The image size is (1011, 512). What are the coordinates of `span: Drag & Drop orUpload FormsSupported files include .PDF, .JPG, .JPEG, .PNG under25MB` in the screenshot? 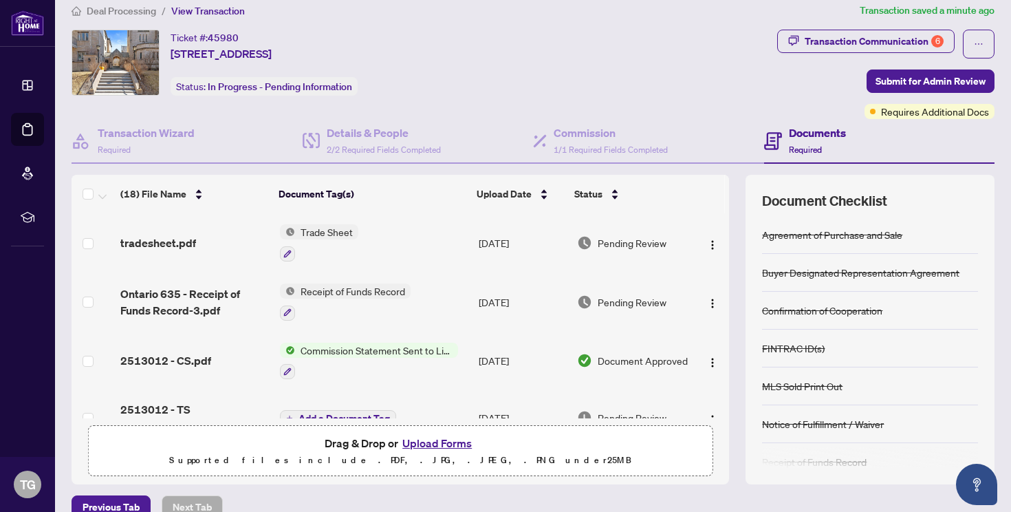 It's located at (400, 451).